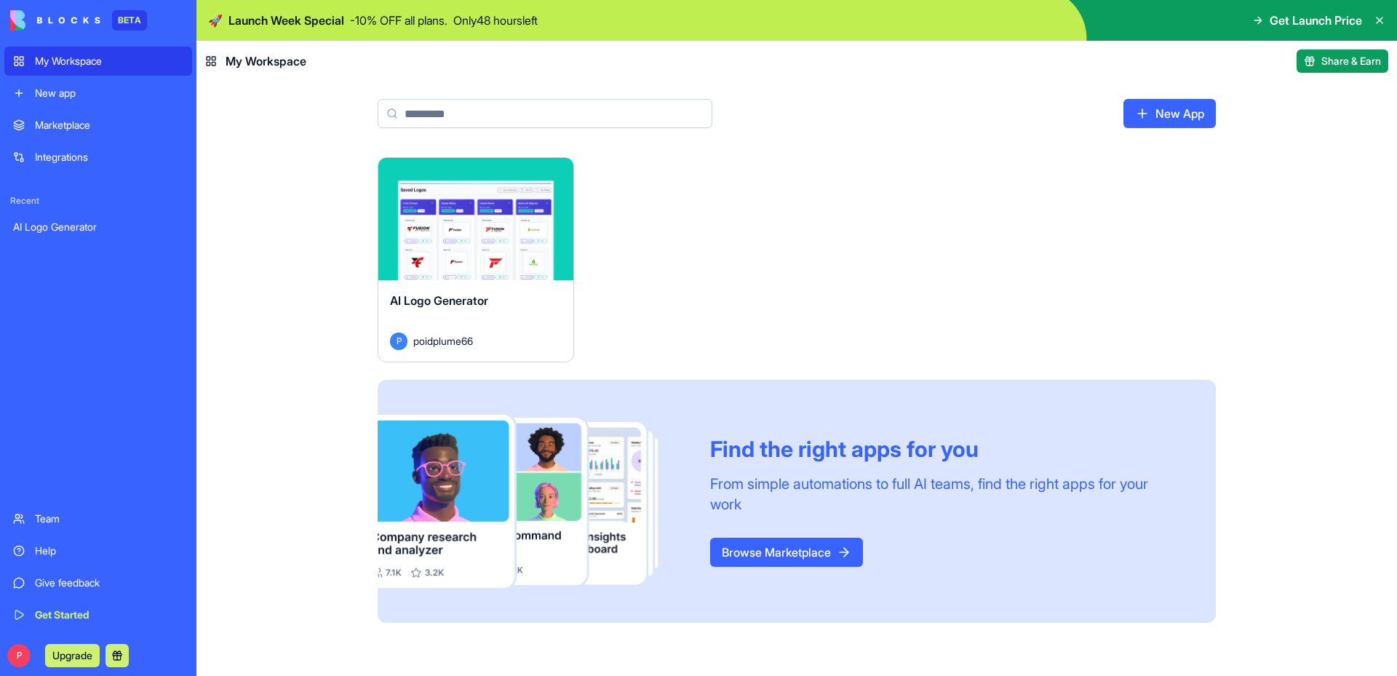 The width and height of the screenshot is (1397, 676). What do you see at coordinates (129, 20) in the screenshot?
I see `div: BETA` at bounding box center [129, 20].